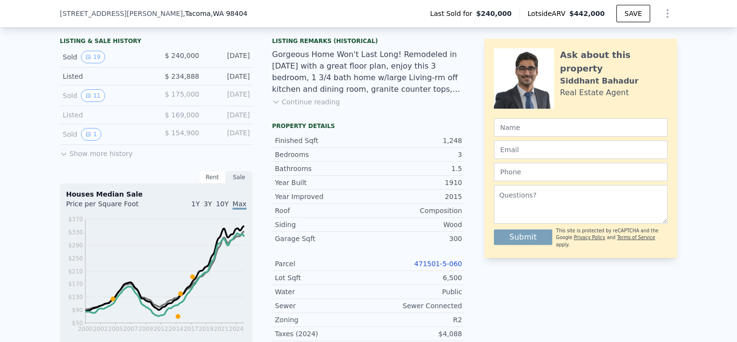  I want to click on div: Zoning, so click(322, 319).